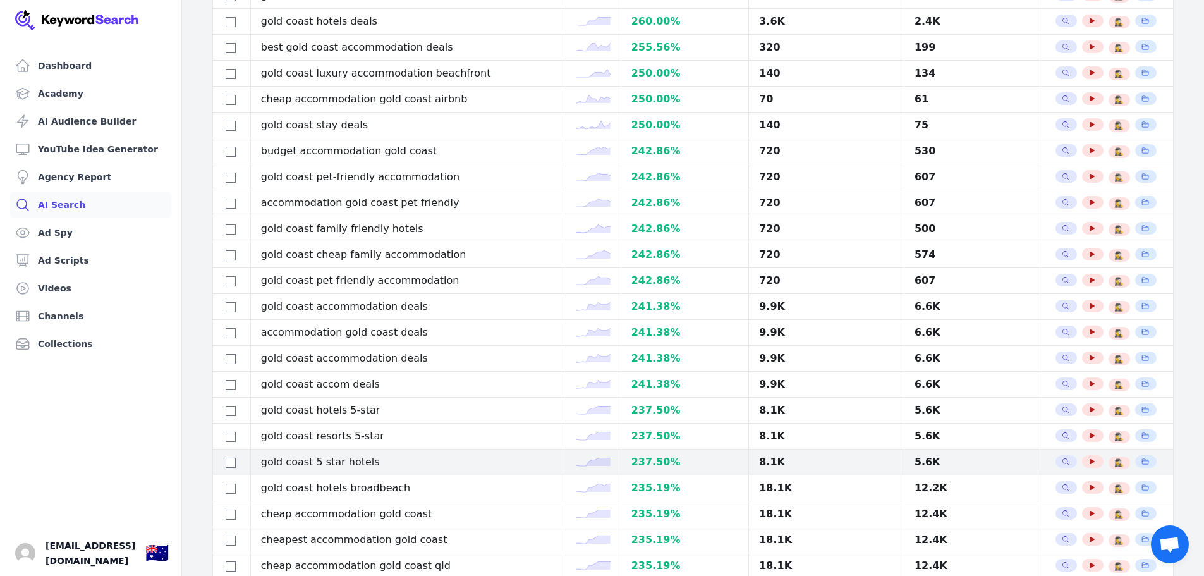 Image resolution: width=1204 pixels, height=576 pixels. What do you see at coordinates (408, 73) in the screenshot?
I see `td: gold coast luxury accommodation beachfront` at bounding box center [408, 73].